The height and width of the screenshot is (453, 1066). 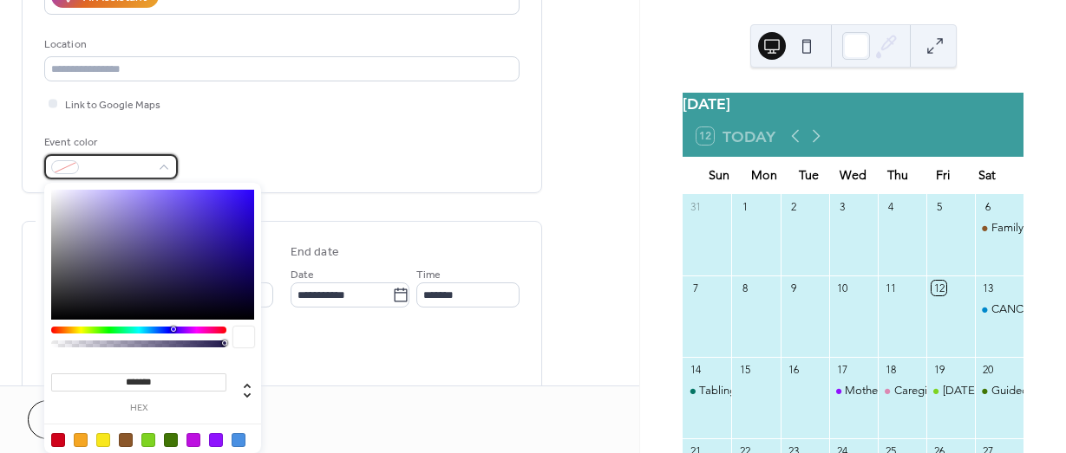 What do you see at coordinates (113, 105) in the screenshot?
I see `span: Link to Google Maps` at bounding box center [113, 105].